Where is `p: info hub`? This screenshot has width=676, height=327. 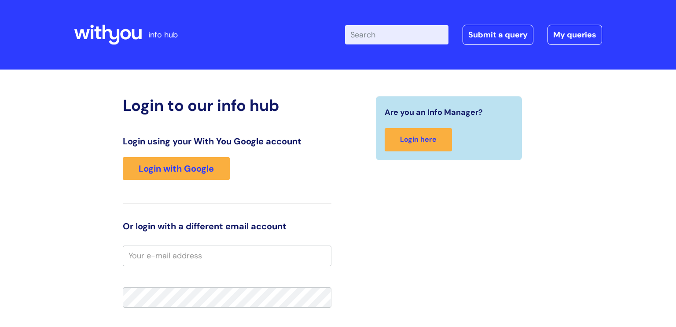 p: info hub is located at coordinates (163, 35).